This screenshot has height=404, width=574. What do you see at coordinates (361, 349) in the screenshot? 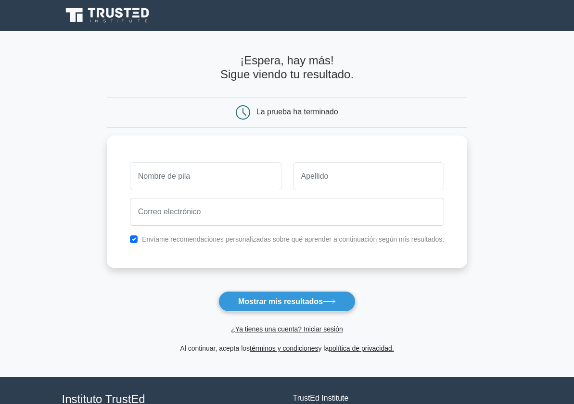
I see `font: política de privacidad.` at bounding box center [361, 349].